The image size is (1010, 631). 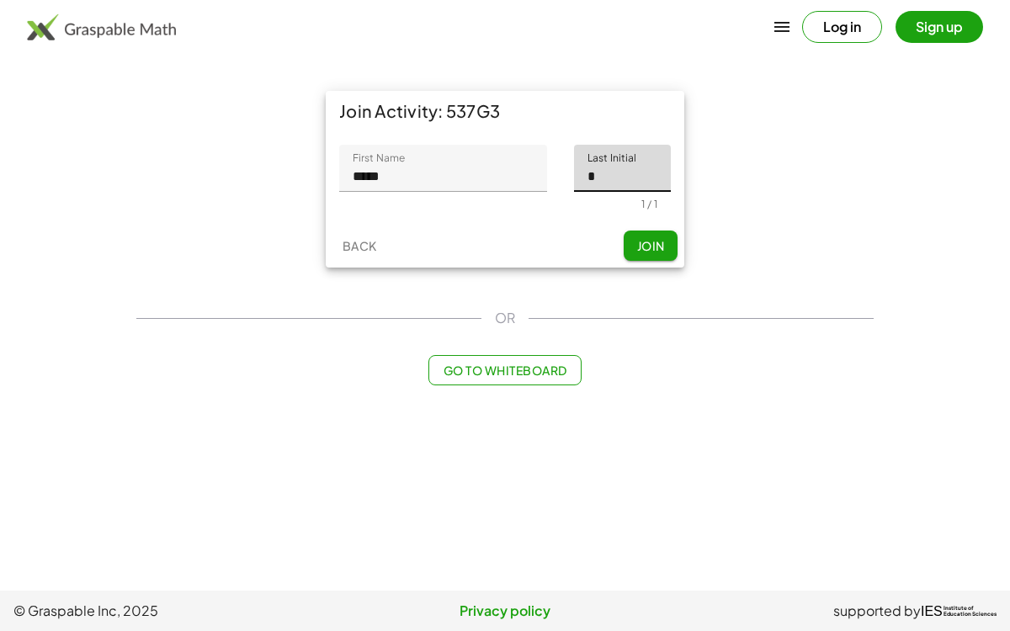 I want to click on button: Go to Whiteboard, so click(x=504, y=370).